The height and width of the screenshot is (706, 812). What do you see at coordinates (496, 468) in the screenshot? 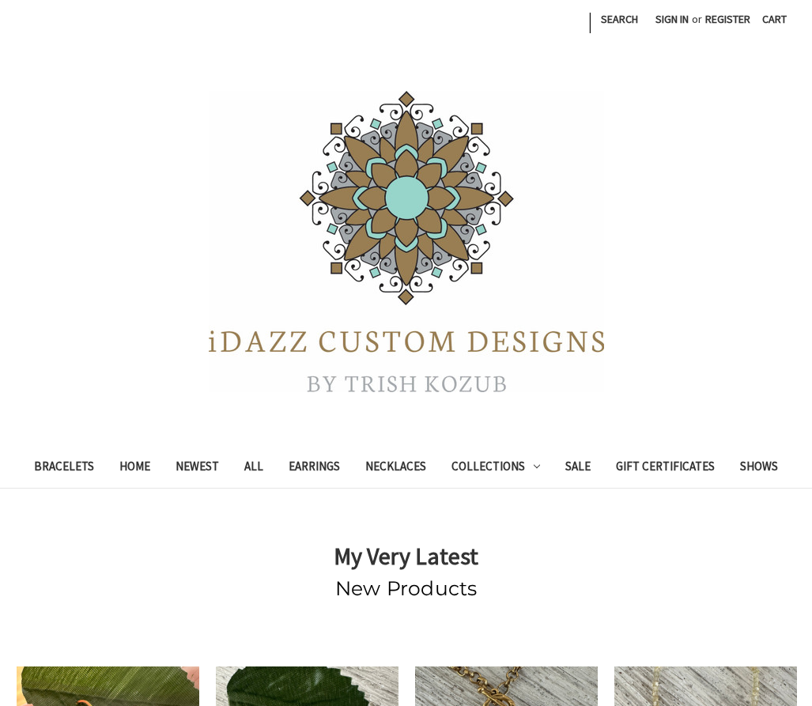
I see `a: Collections` at bounding box center [496, 468].